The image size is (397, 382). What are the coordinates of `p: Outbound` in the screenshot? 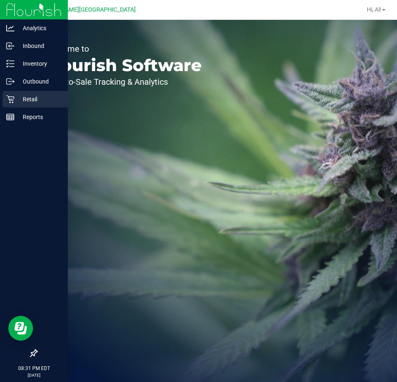 It's located at (39, 81).